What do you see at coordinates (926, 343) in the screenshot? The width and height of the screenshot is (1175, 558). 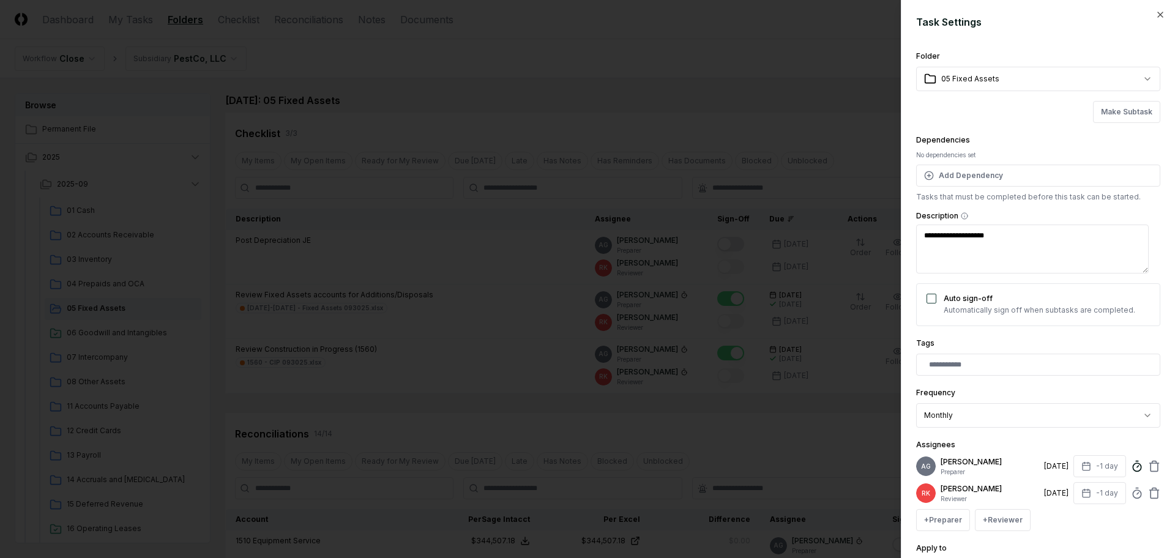 I see `label: Tags` at bounding box center [926, 343].